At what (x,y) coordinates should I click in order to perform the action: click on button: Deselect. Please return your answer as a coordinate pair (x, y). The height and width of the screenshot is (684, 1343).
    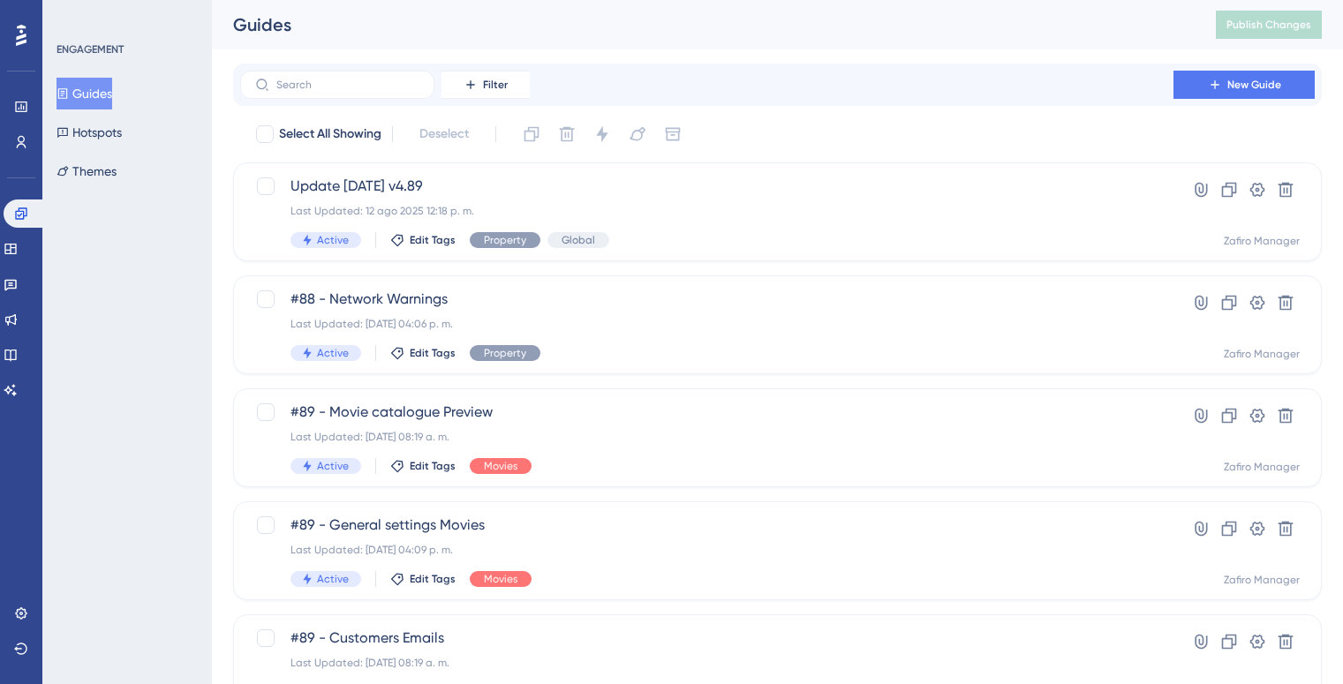
    Looking at the image, I should click on (444, 134).